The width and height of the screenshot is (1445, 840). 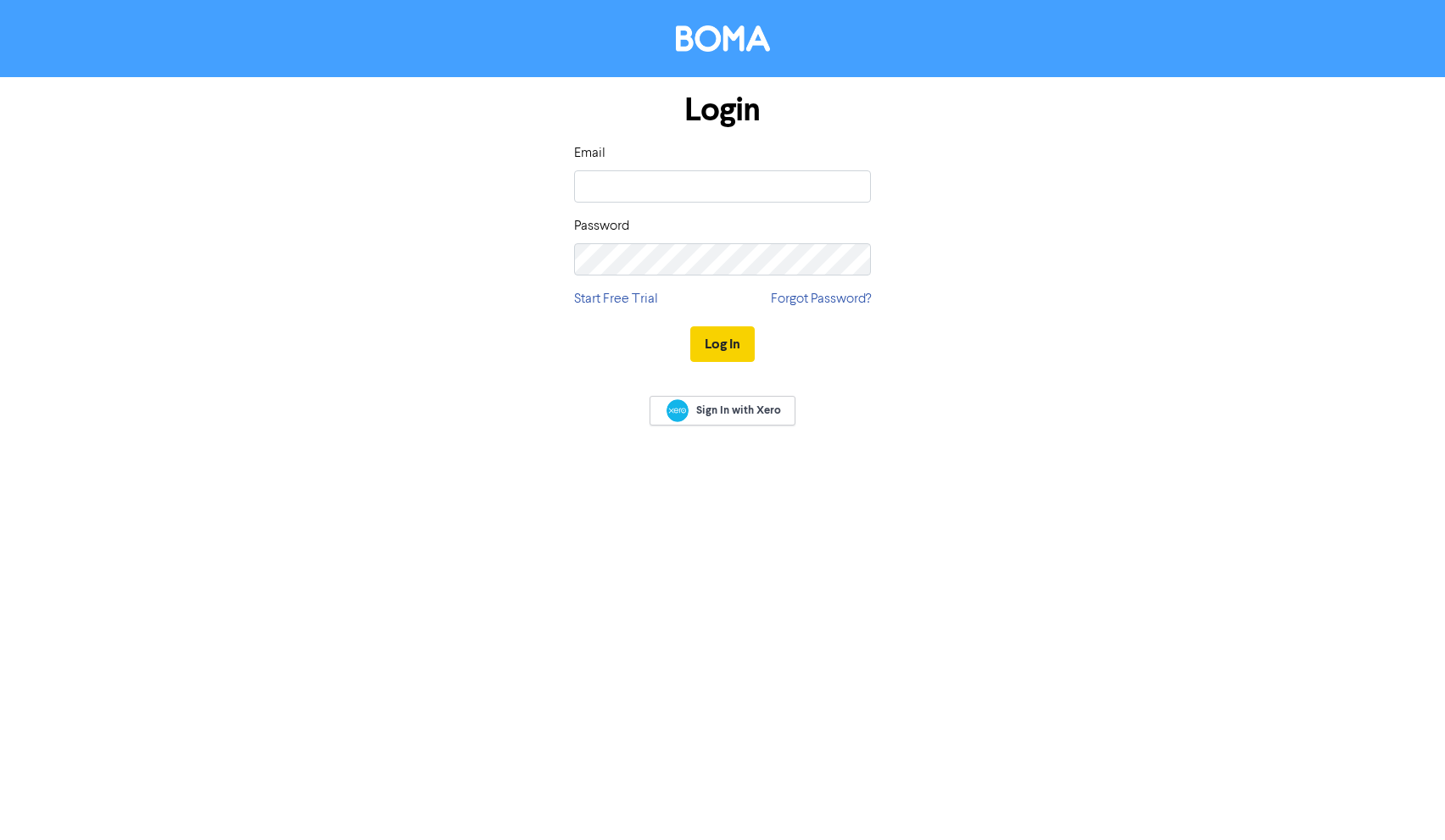 What do you see at coordinates (722, 38) in the screenshot?
I see `img: BOMA Logo` at bounding box center [722, 38].